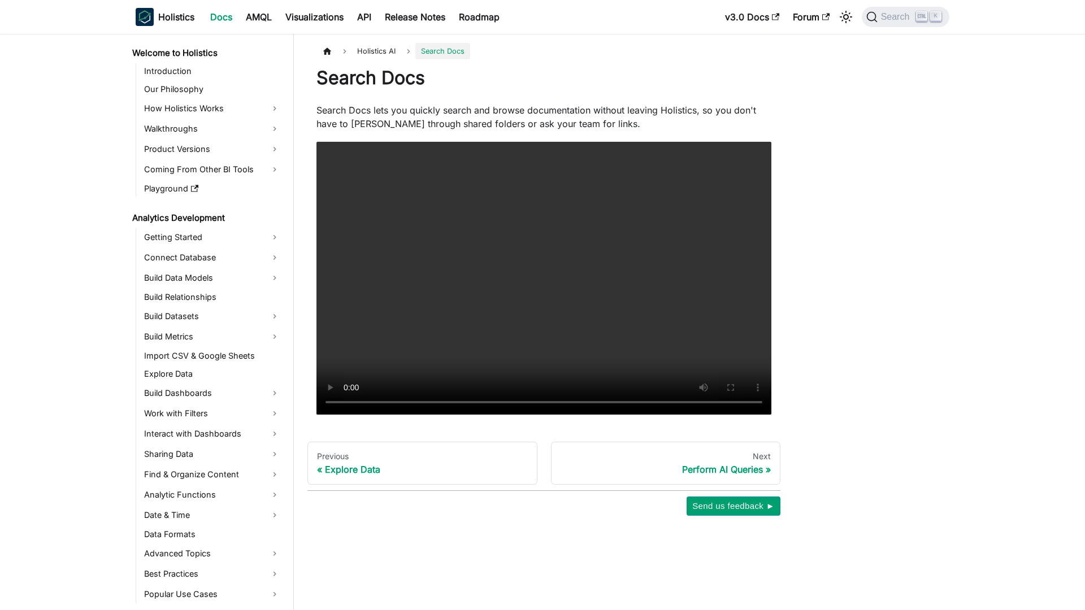  What do you see at coordinates (733, 506) in the screenshot?
I see `button: Send us feedback ►` at bounding box center [733, 506].